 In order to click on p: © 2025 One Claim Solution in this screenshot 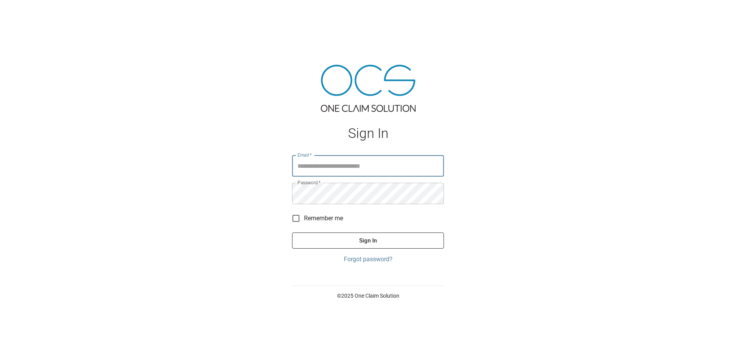, I will do `click(368, 296)`.